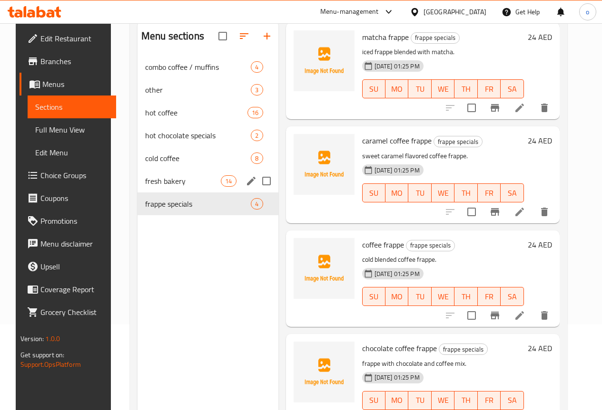 This screenshot has height=410, width=602. I want to click on span: Menus, so click(75, 84).